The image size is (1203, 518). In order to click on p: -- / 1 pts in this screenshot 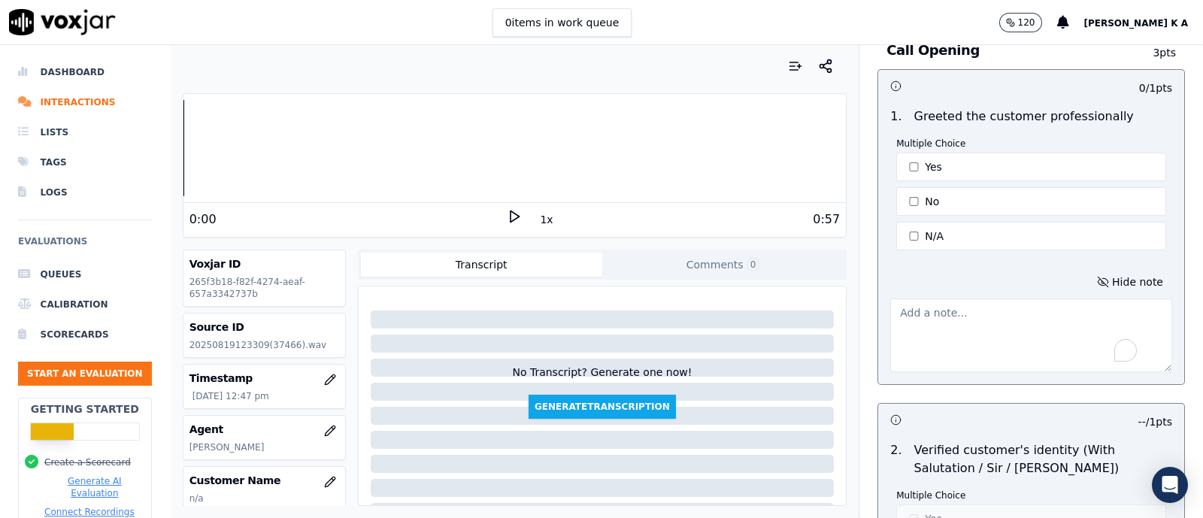, I will do `click(1155, 422)`.